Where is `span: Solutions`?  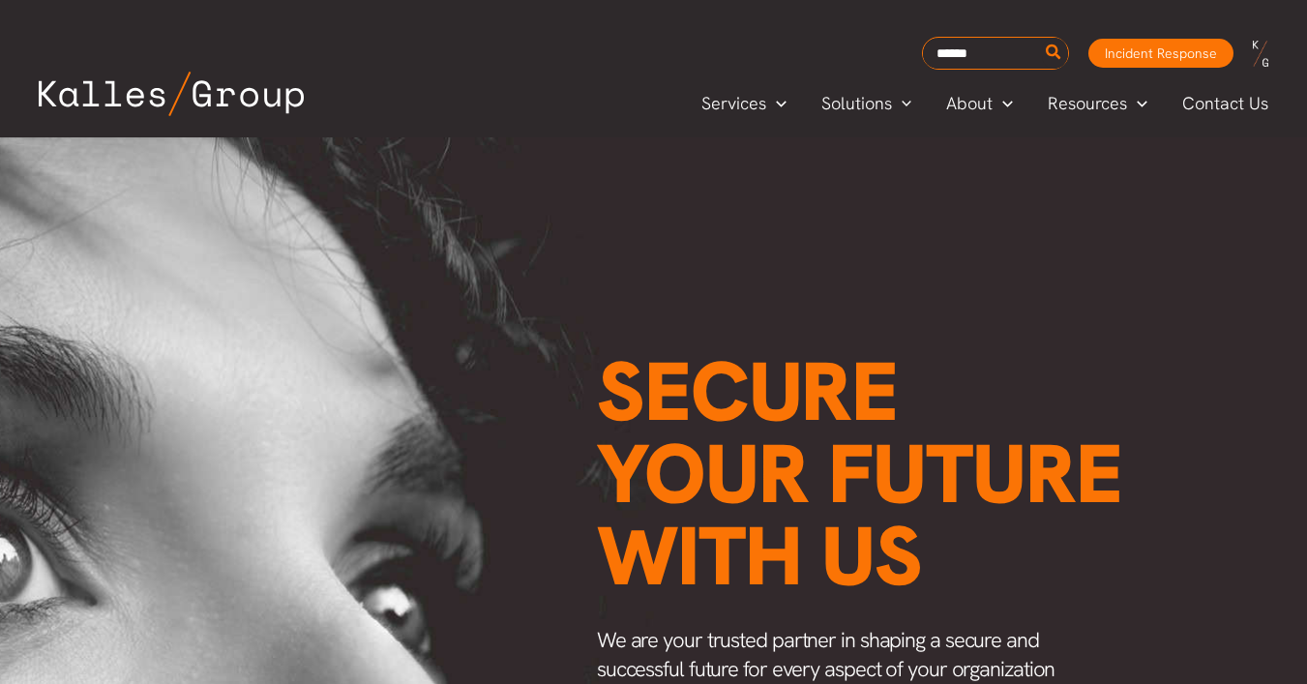
span: Solutions is located at coordinates (856, 104).